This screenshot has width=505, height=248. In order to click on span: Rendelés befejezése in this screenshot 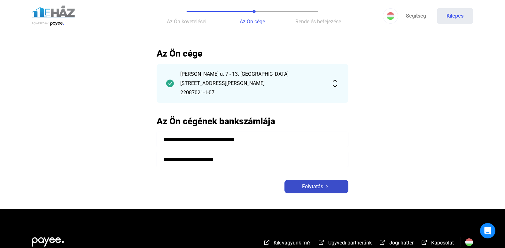, I will do `click(318, 21)`.